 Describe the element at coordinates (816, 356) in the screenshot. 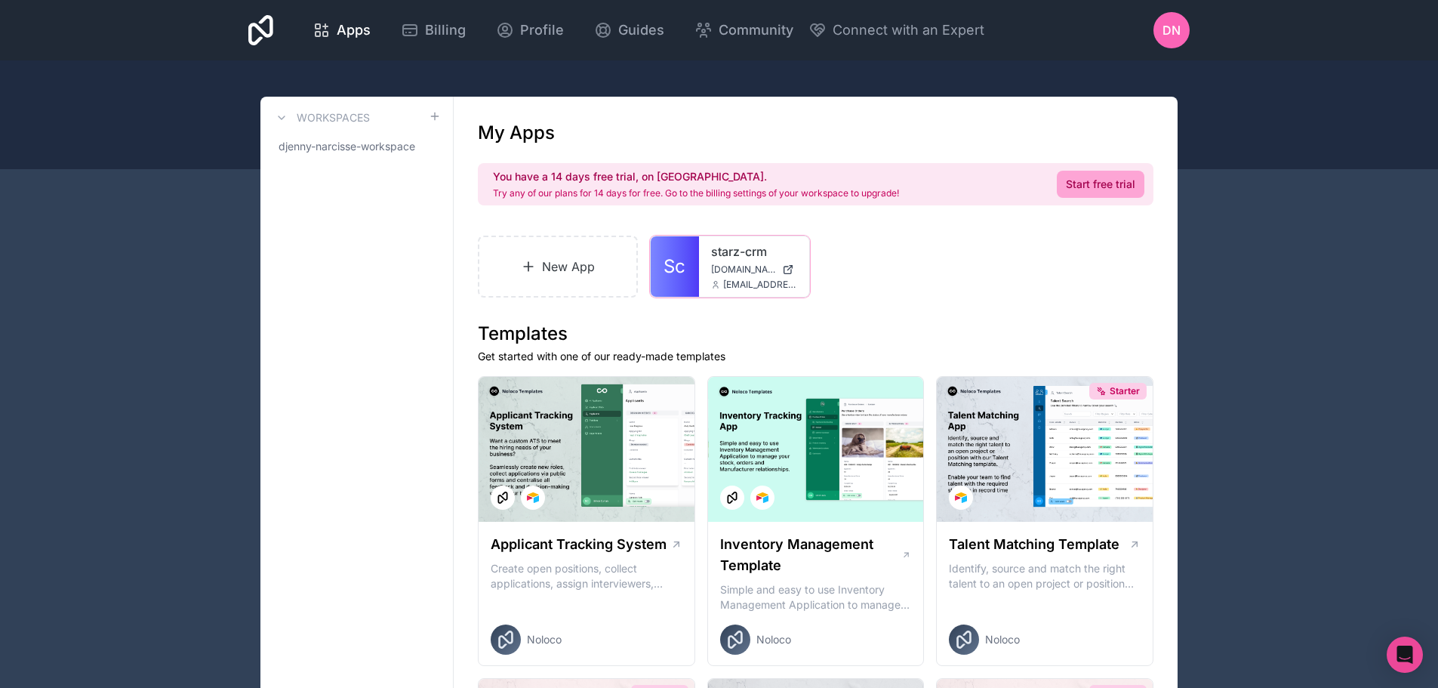

I see `p: Get started with one of our ready-made templates` at that location.